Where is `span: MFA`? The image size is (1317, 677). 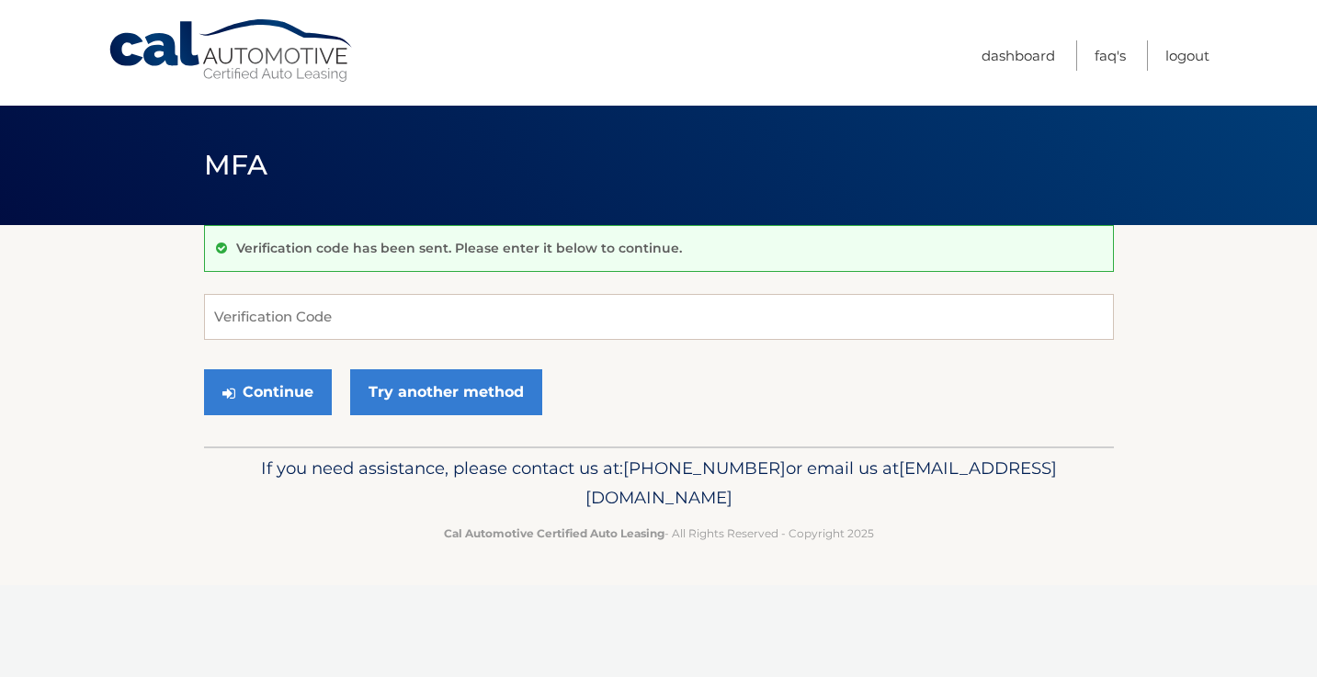 span: MFA is located at coordinates (236, 164).